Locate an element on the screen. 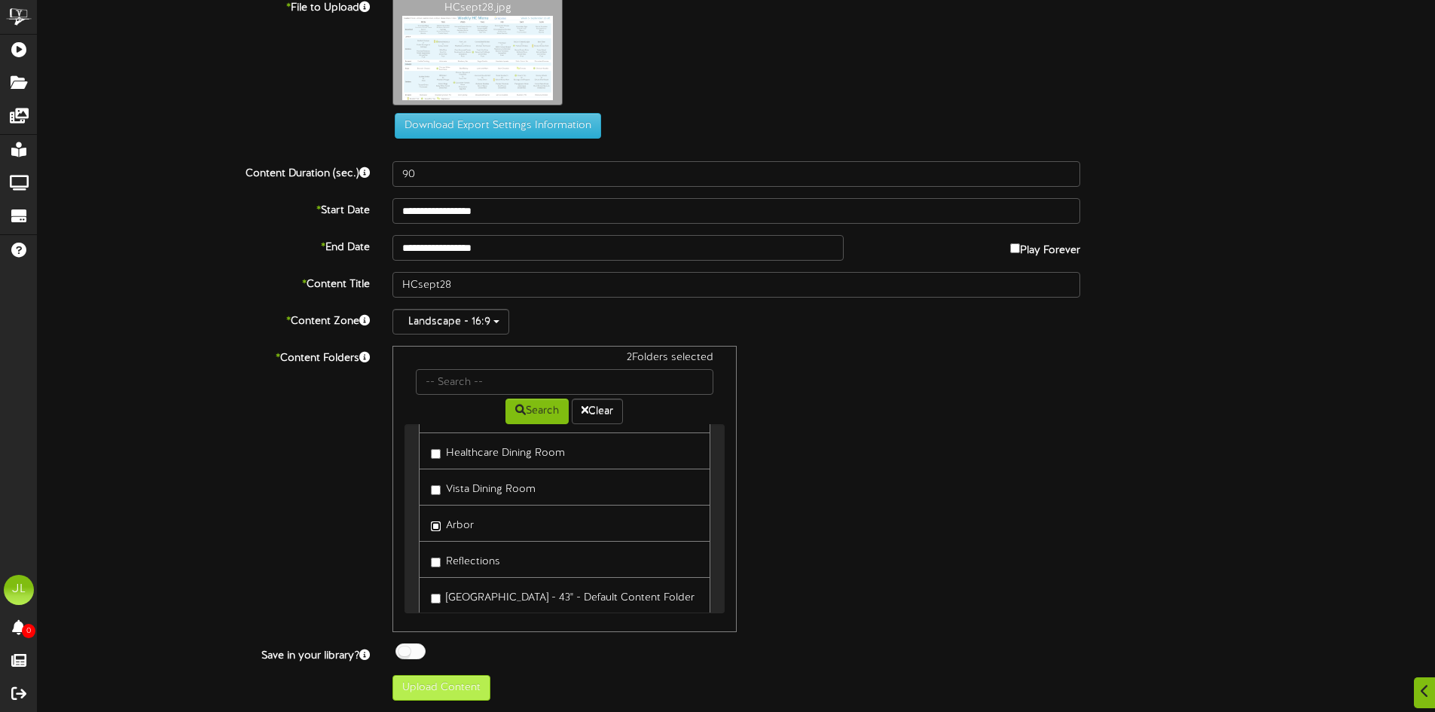 This screenshot has height=712, width=1435. div: 2 Folders selected is located at coordinates (564, 359).